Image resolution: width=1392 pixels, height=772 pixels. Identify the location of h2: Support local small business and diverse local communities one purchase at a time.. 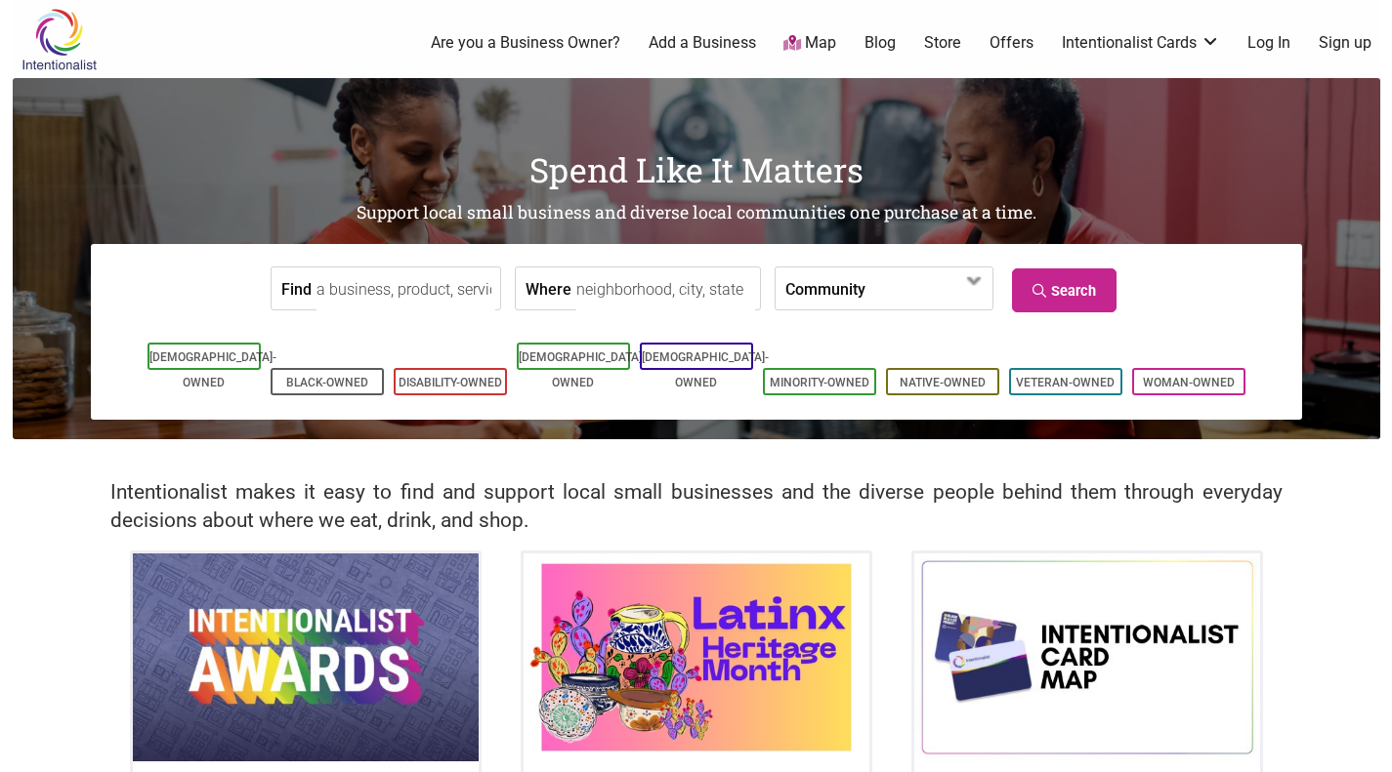
(696, 213).